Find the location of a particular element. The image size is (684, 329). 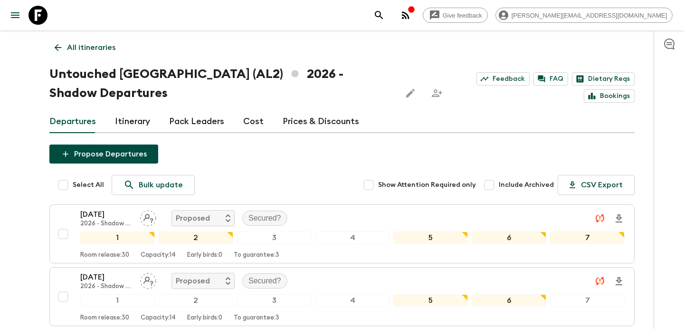

a: FAQ is located at coordinates (551, 79).